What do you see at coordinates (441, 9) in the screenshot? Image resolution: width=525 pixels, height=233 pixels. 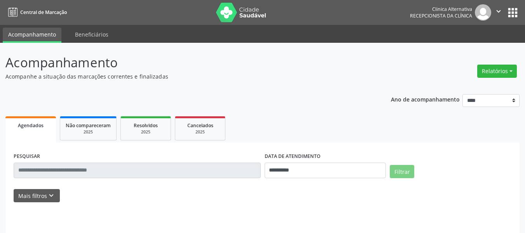 I see `div: Clinica Alternativa` at bounding box center [441, 9].